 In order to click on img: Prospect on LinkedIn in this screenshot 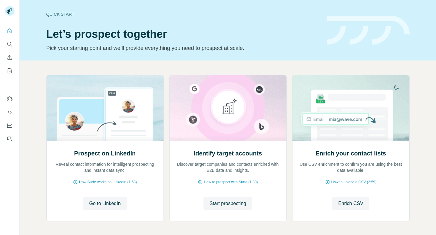, I will do `click(105, 108)`.